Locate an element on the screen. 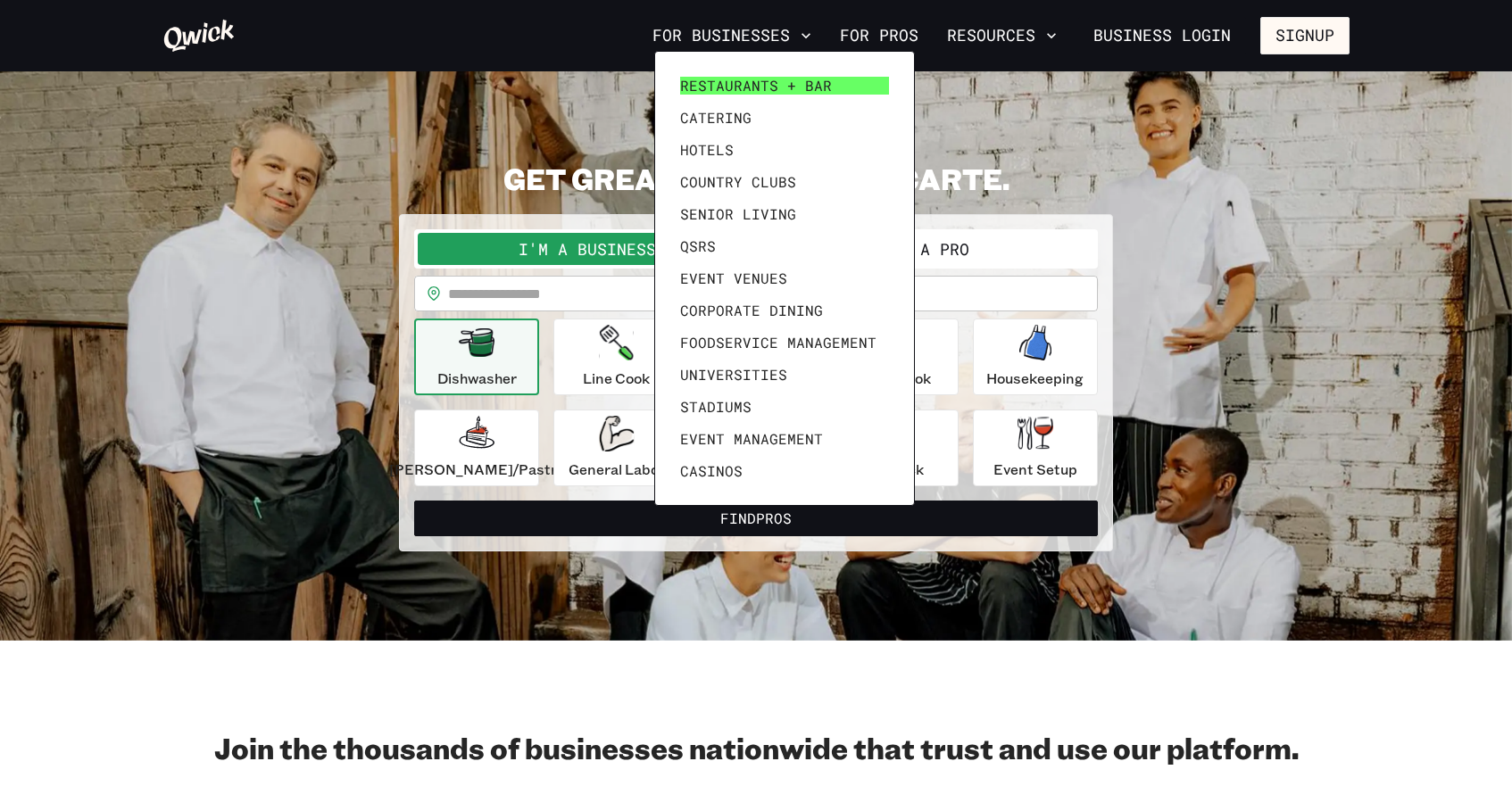 Image resolution: width=1512 pixels, height=811 pixels. span: Event Management is located at coordinates (752, 439).